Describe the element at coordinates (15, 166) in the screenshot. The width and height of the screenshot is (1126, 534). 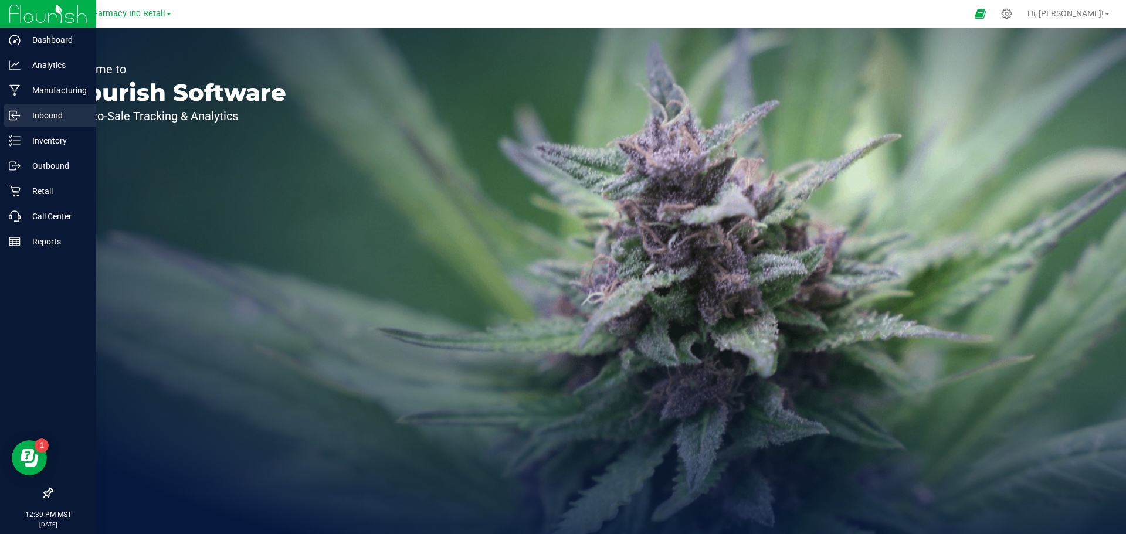
I see `inline-svg: Outbound` at that location.